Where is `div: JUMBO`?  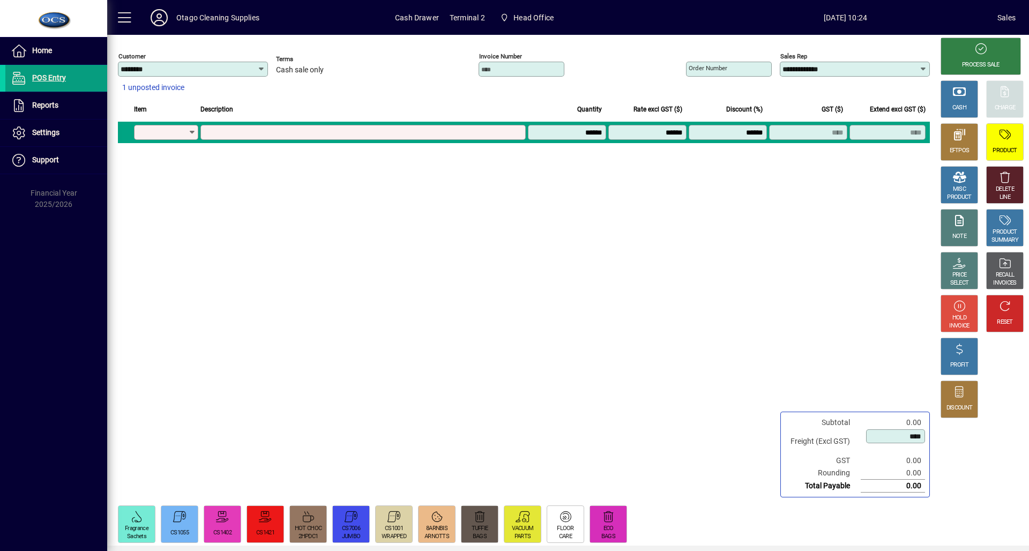
div: JUMBO is located at coordinates (351, 537).